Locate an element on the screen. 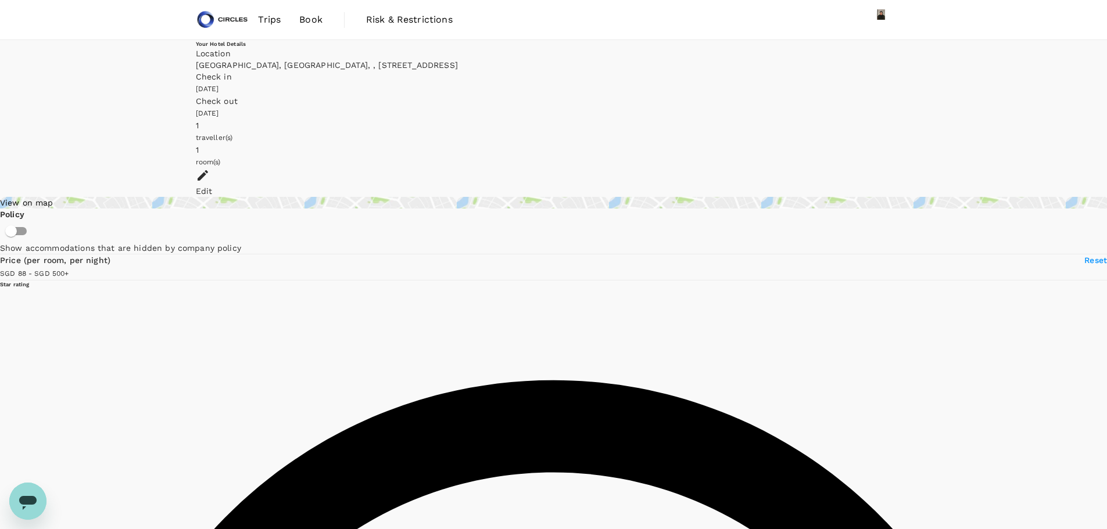 The image size is (1107, 529). img: Azizi Ratna Yulis Mohd Zin is located at coordinates (882, 20).